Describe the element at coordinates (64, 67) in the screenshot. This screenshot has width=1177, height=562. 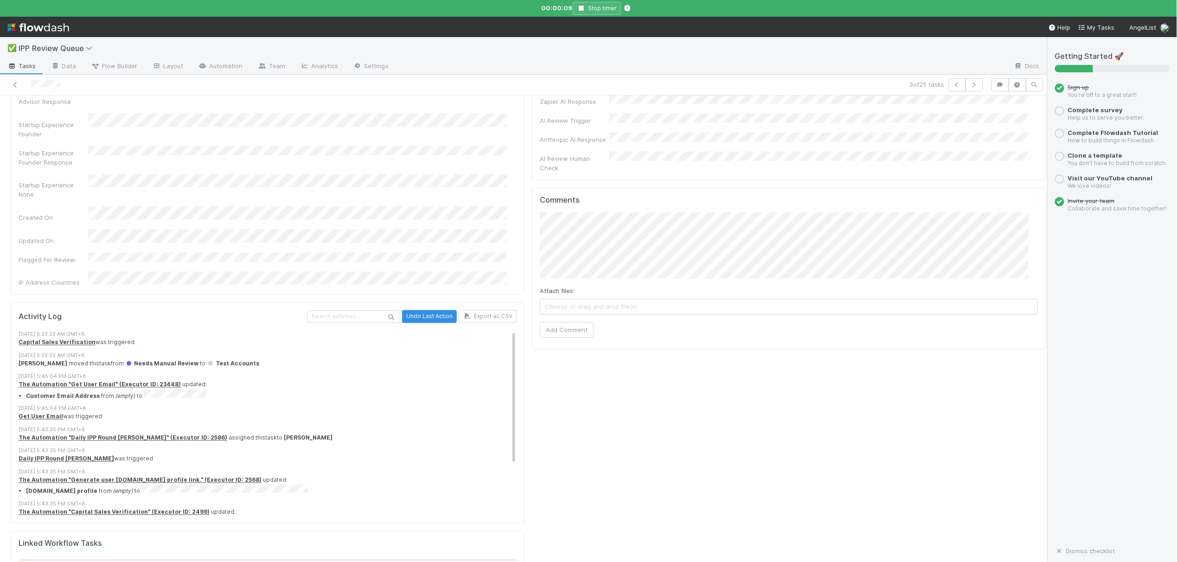
I see `a: Data` at that location.